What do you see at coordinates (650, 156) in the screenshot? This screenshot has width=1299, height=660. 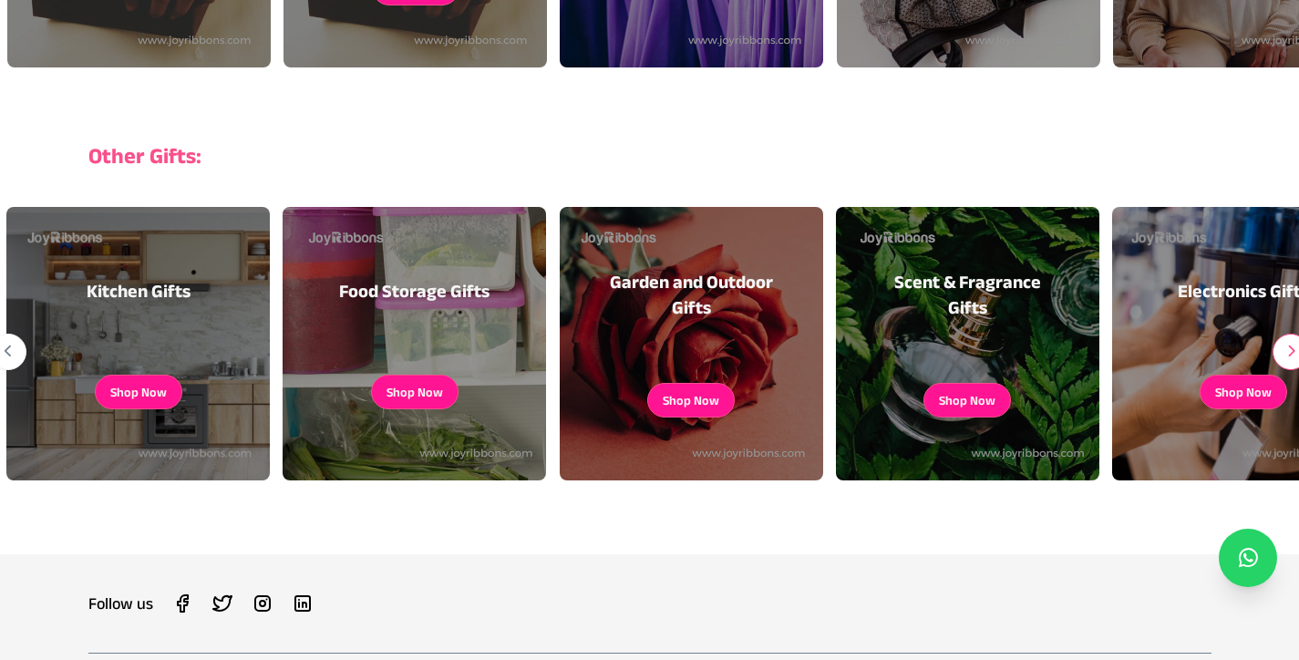 I see `h3: Other Gifts:` at bounding box center [650, 156].